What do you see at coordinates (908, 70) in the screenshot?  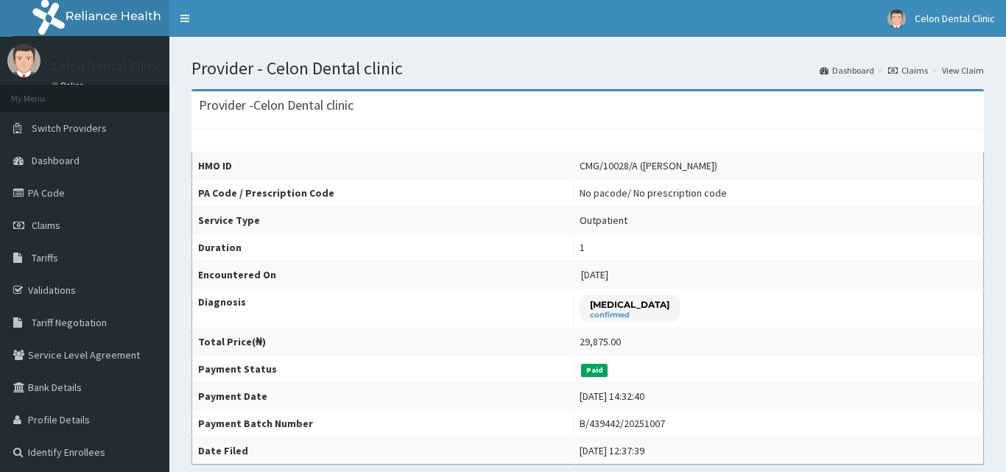 I see `a: Claims` at bounding box center [908, 70].